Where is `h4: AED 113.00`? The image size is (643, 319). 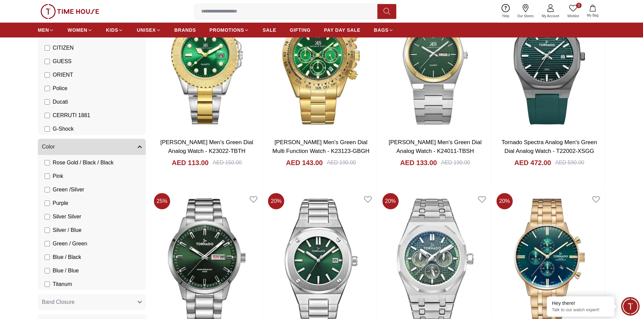 h4: AED 113.00 is located at coordinates (190, 163).